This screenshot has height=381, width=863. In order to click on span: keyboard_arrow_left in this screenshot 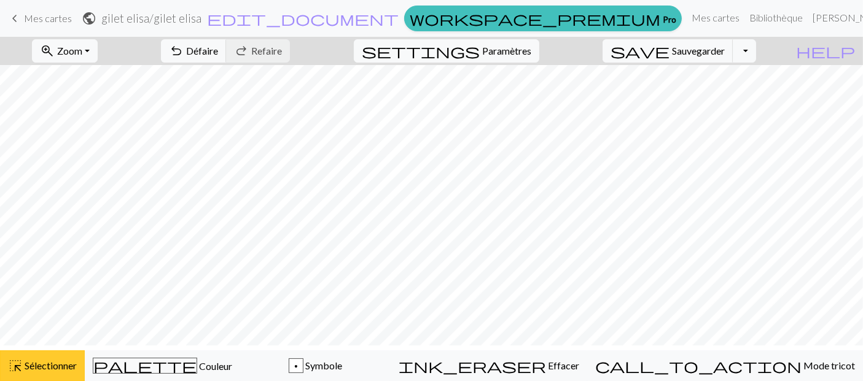, I will do `click(15, 18)`.